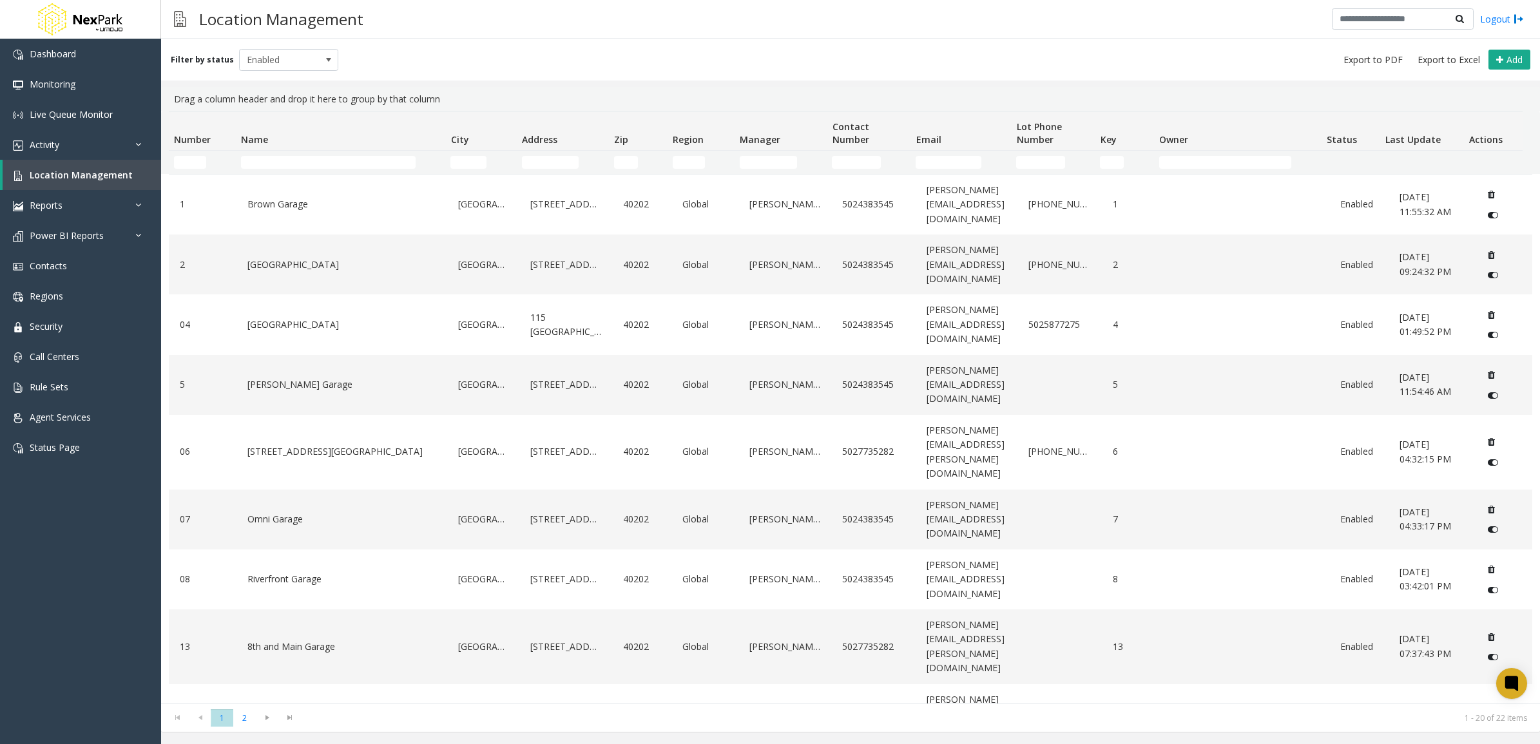 This screenshot has height=744, width=1540. I want to click on span: Number, so click(192, 139).